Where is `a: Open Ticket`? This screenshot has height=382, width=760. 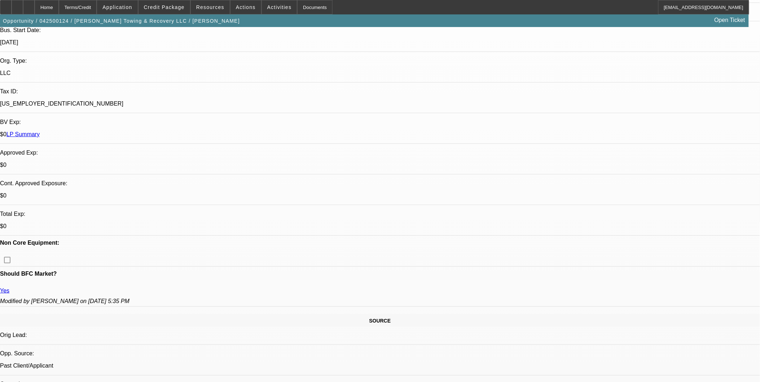 a: Open Ticket is located at coordinates (729, 20).